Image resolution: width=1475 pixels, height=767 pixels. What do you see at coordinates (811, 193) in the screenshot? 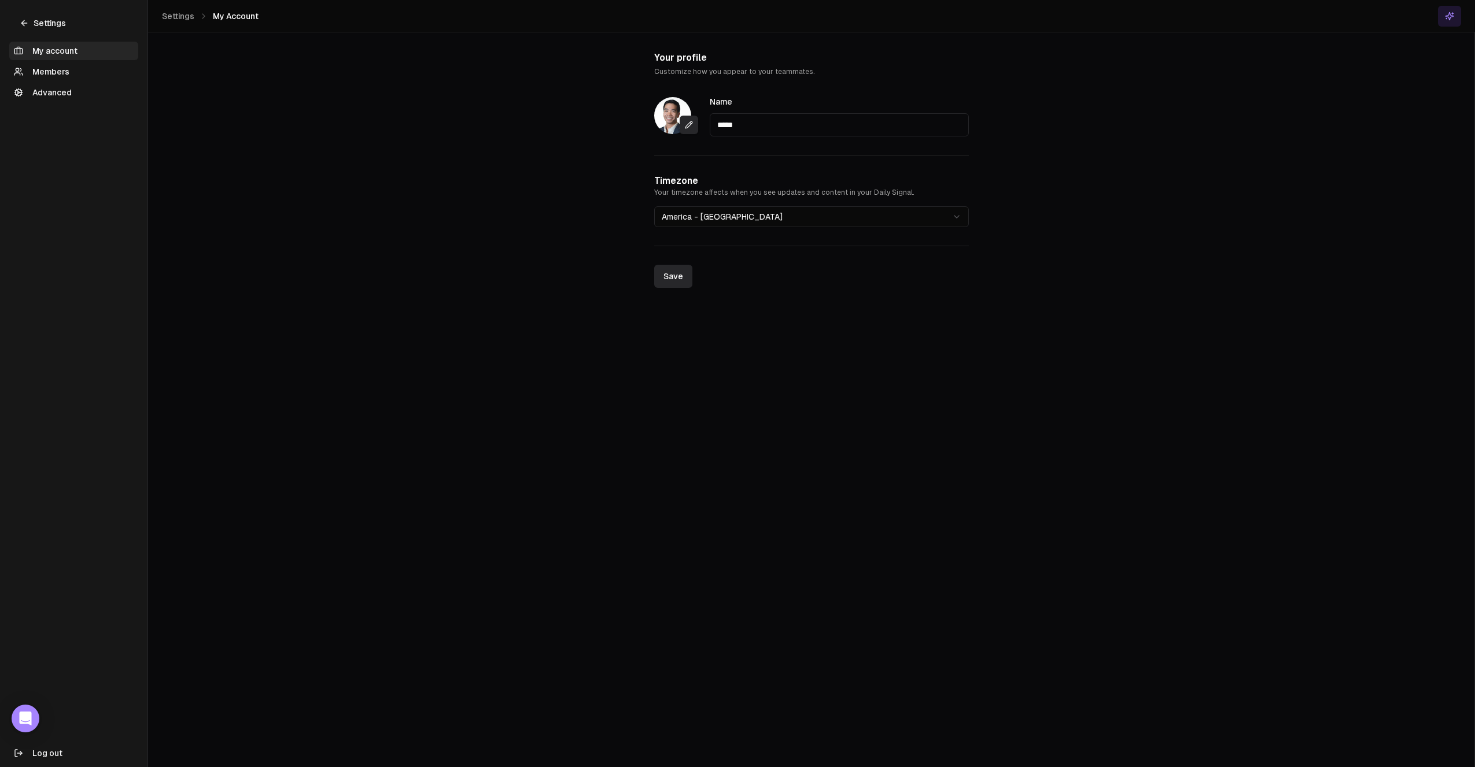
I see `p: Your timezone affects when you see updates and content in your Daily Signal.` at bounding box center [811, 193].